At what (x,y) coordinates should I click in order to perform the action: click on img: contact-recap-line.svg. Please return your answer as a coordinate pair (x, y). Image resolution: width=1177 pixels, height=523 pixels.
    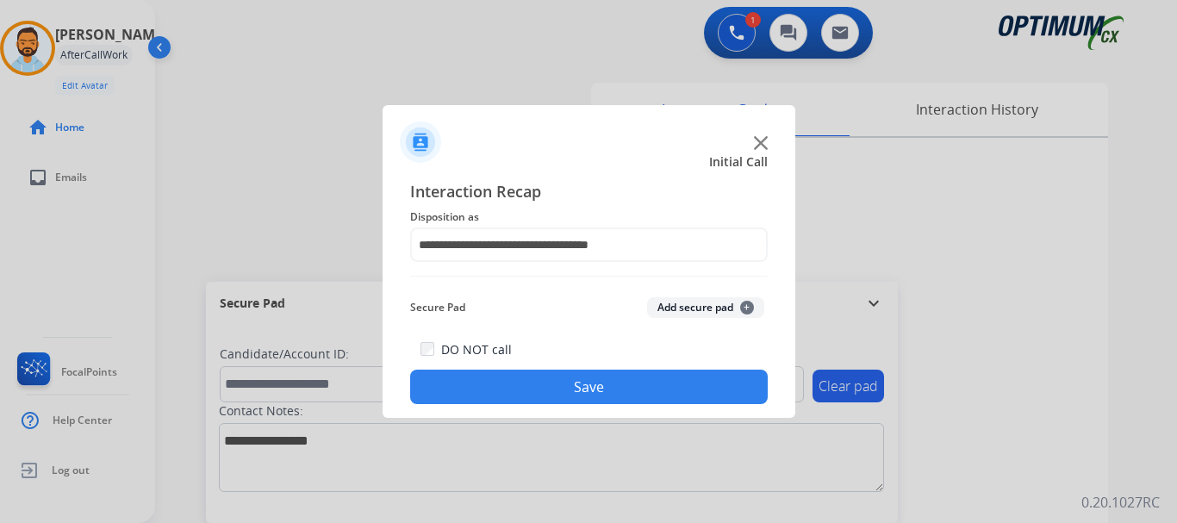
    Looking at the image, I should click on (589, 276).